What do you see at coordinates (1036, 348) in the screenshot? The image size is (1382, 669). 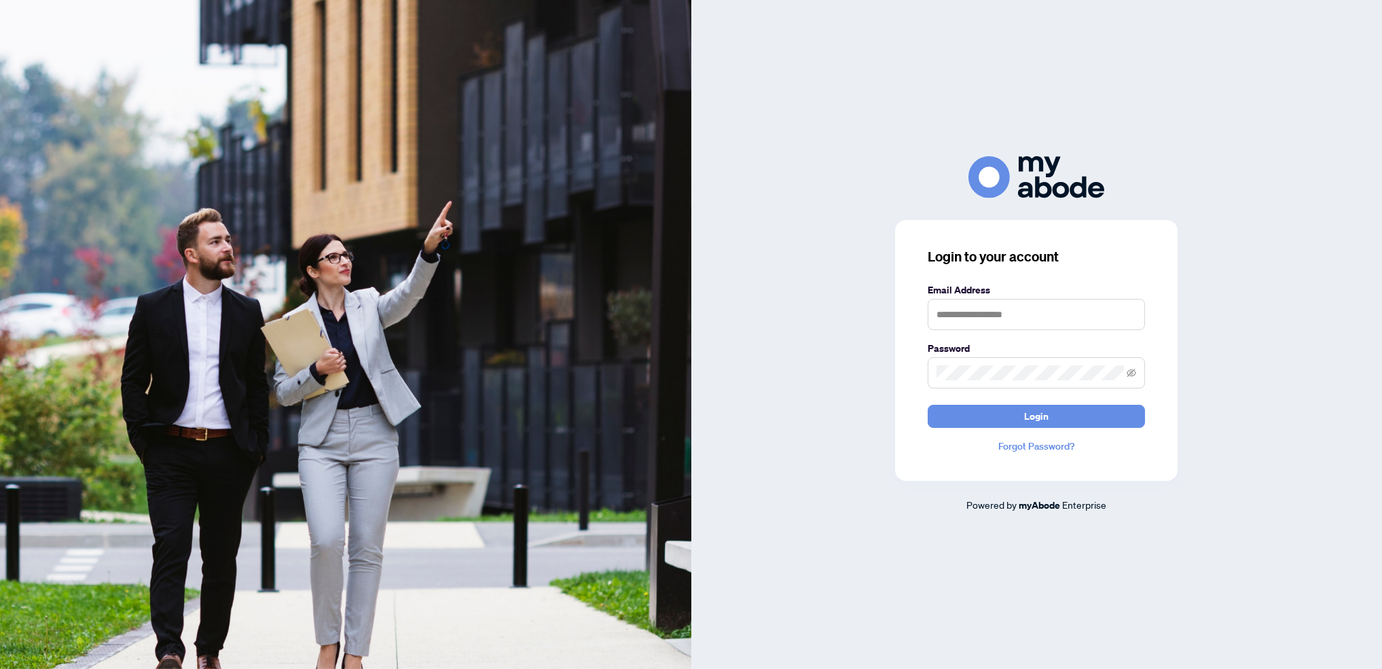 I see `label: Password` at bounding box center [1036, 348].